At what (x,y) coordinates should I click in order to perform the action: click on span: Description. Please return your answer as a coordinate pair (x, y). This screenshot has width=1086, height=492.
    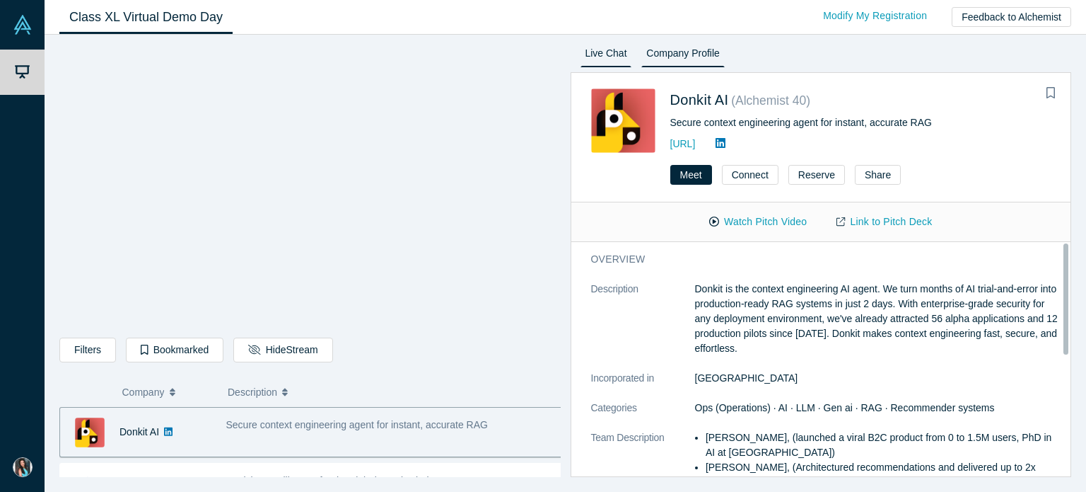
    Looking at the image, I should click on (253, 392).